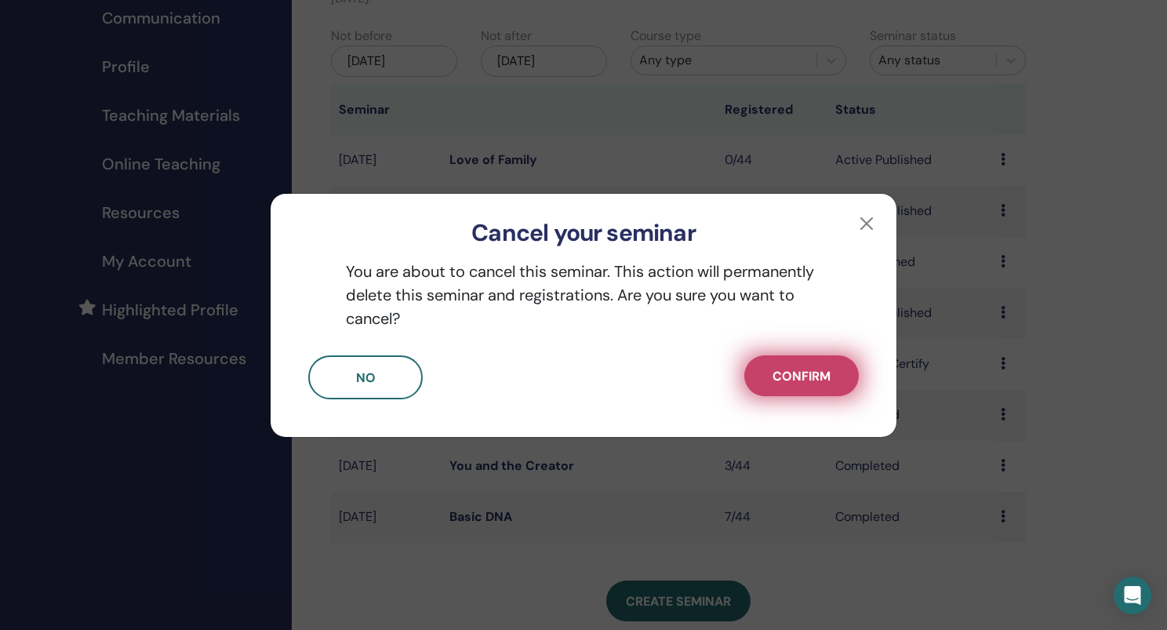 Image resolution: width=1167 pixels, height=630 pixels. Describe the element at coordinates (802, 376) in the screenshot. I see `span: Confirm` at that location.